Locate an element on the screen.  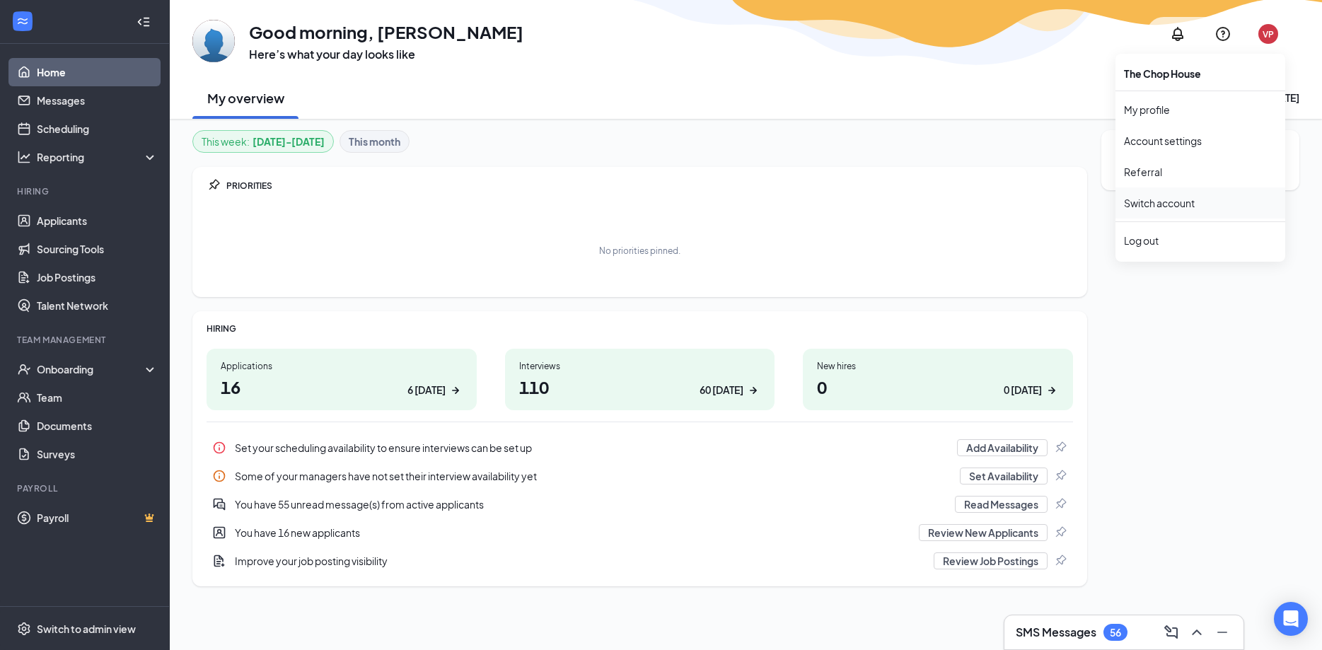
a: PayrollCrown is located at coordinates (97, 518).